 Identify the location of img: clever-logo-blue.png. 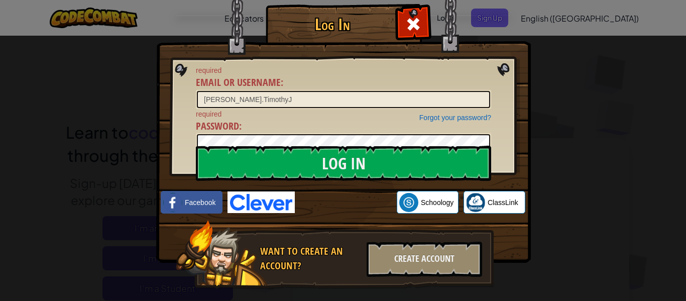
(261, 202).